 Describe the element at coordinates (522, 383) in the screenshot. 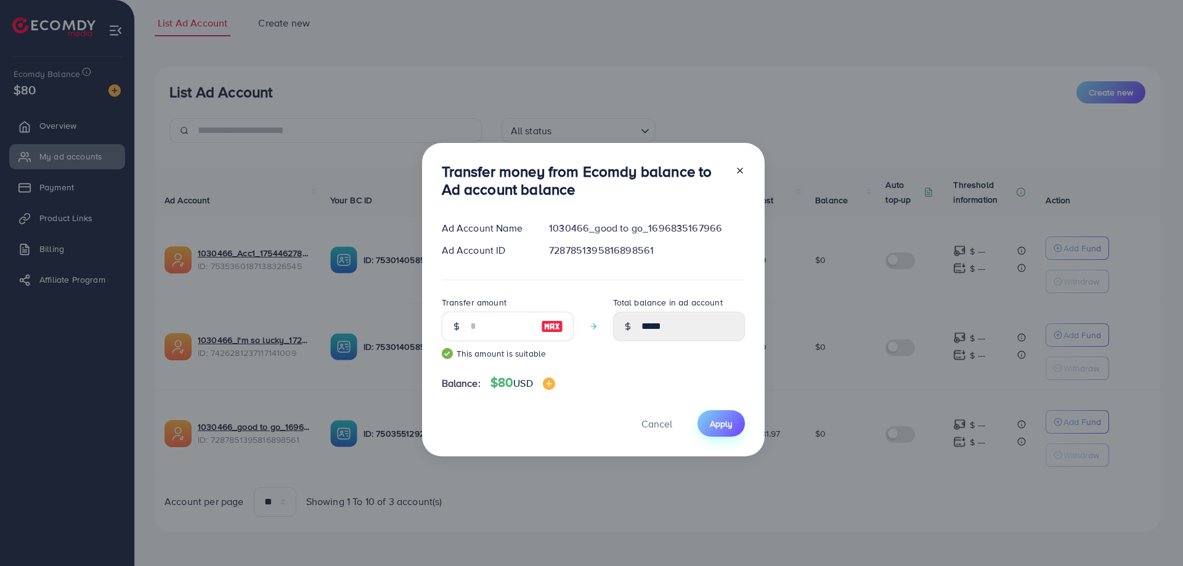

I see `span: USD` at that location.